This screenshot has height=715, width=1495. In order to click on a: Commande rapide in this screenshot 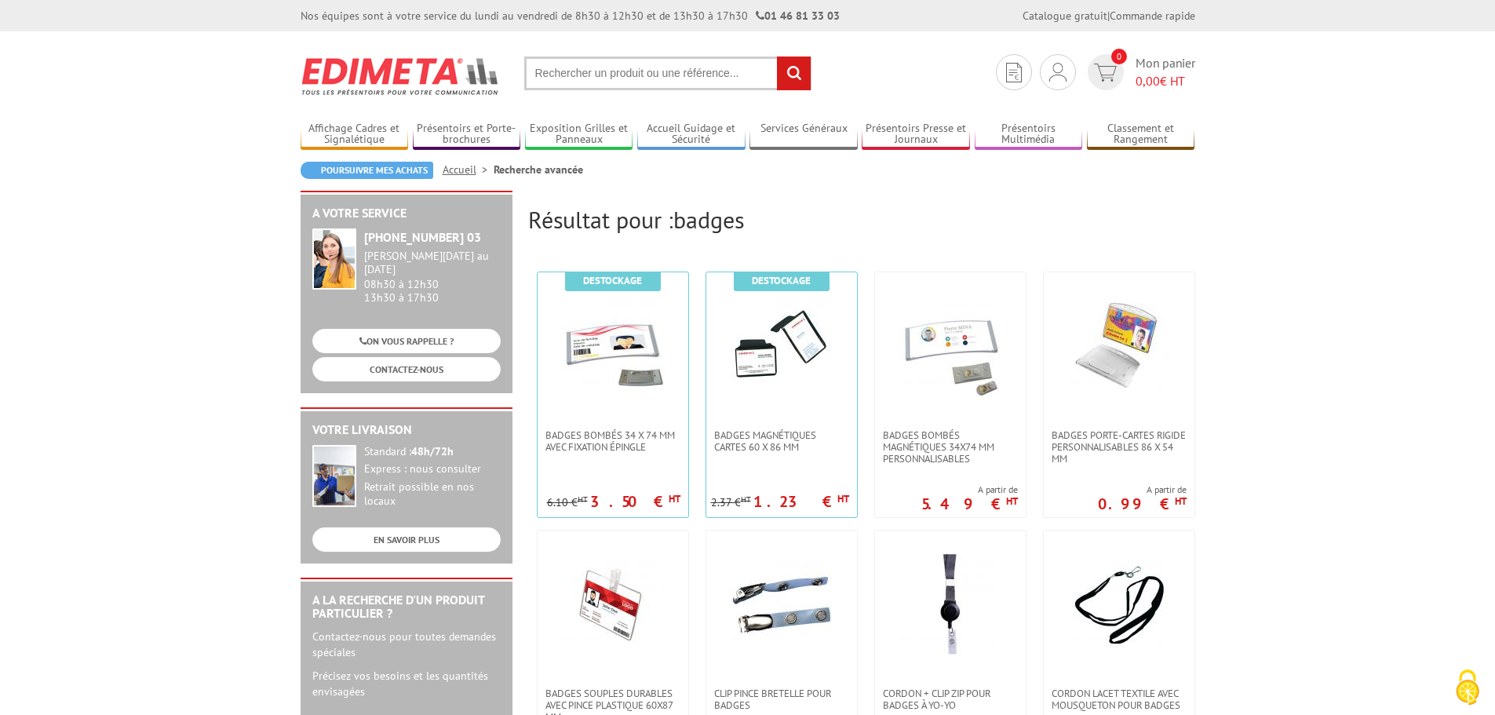, I will do `click(1152, 16)`.